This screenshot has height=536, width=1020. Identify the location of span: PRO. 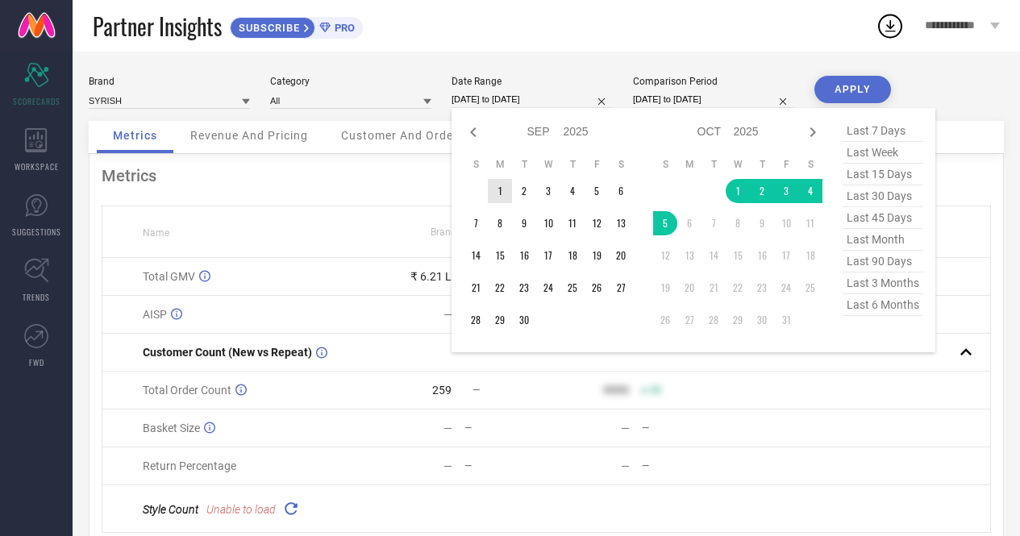
(343, 27).